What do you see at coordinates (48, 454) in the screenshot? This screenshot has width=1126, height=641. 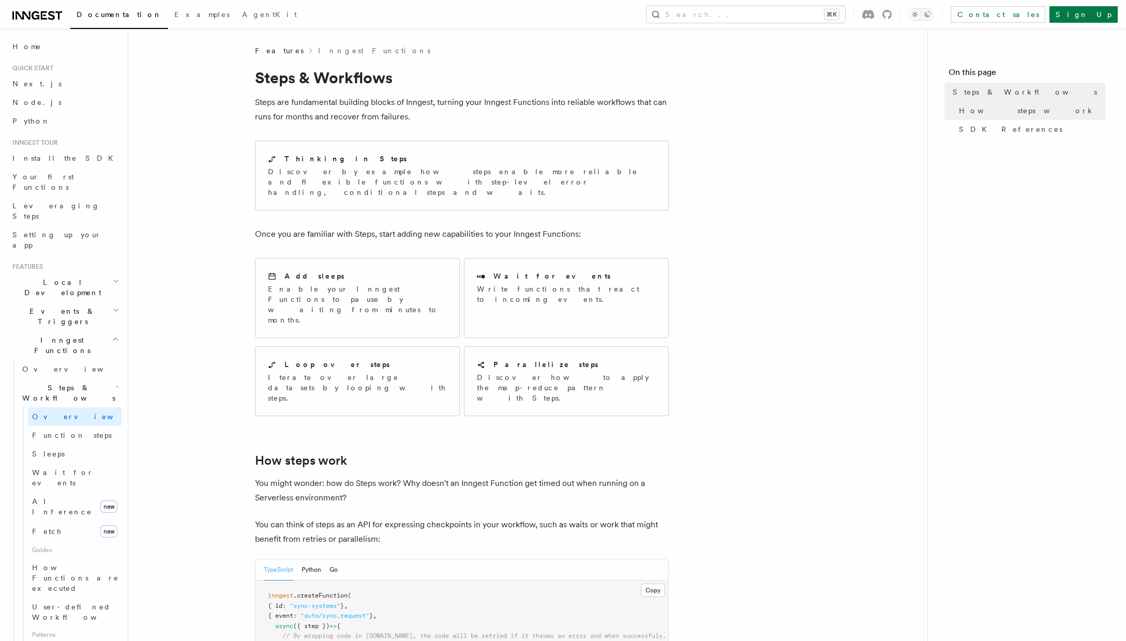 I see `span: Sleeps` at bounding box center [48, 454].